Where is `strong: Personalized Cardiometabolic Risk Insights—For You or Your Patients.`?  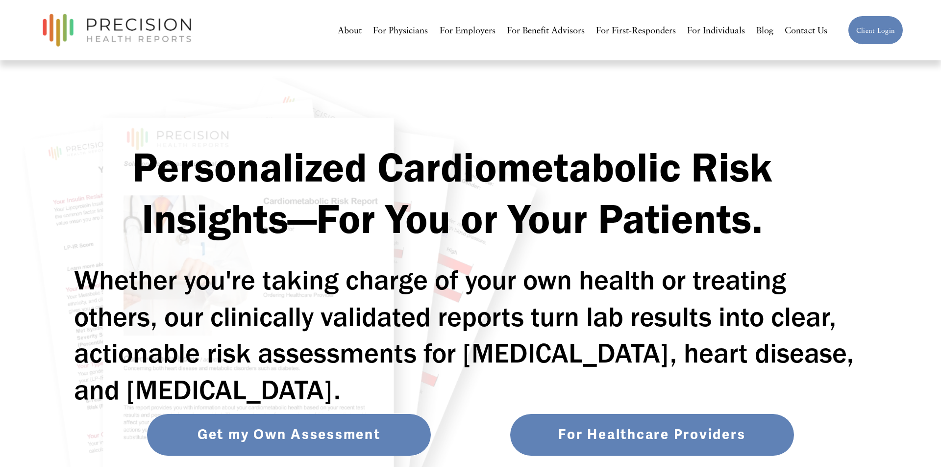 strong: Personalized Cardiometabolic Risk Insights—For You or Your Patients. is located at coordinates (457, 192).